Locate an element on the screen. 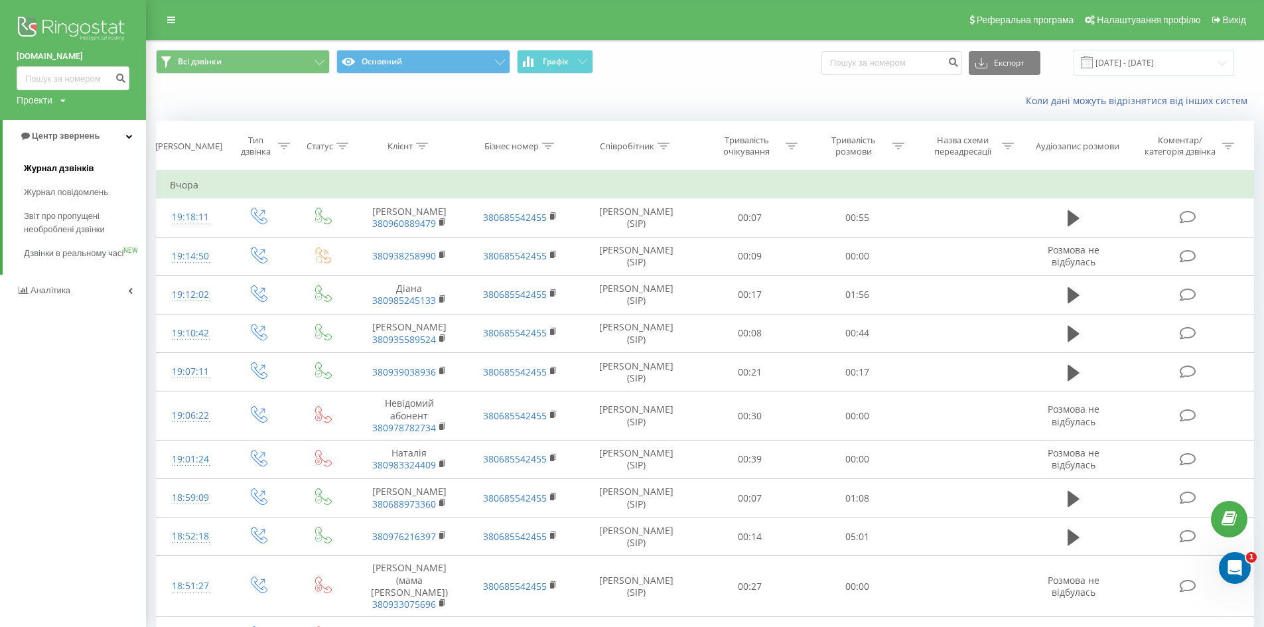 The height and width of the screenshot is (627, 1264). span: Аналiтика is located at coordinates (50, 290).